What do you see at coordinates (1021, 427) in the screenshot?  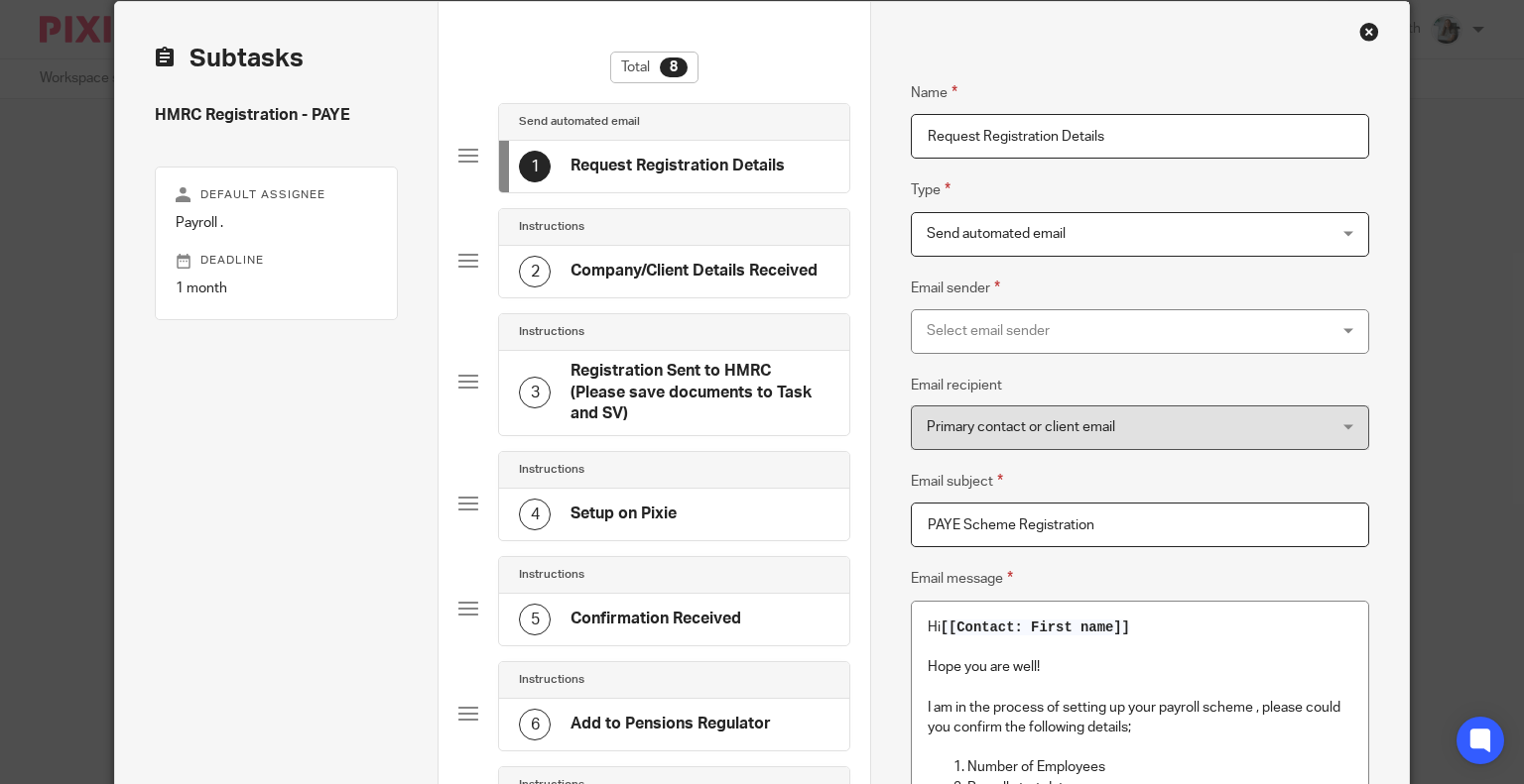 I see `span: Primary contact or client email` at bounding box center [1021, 427].